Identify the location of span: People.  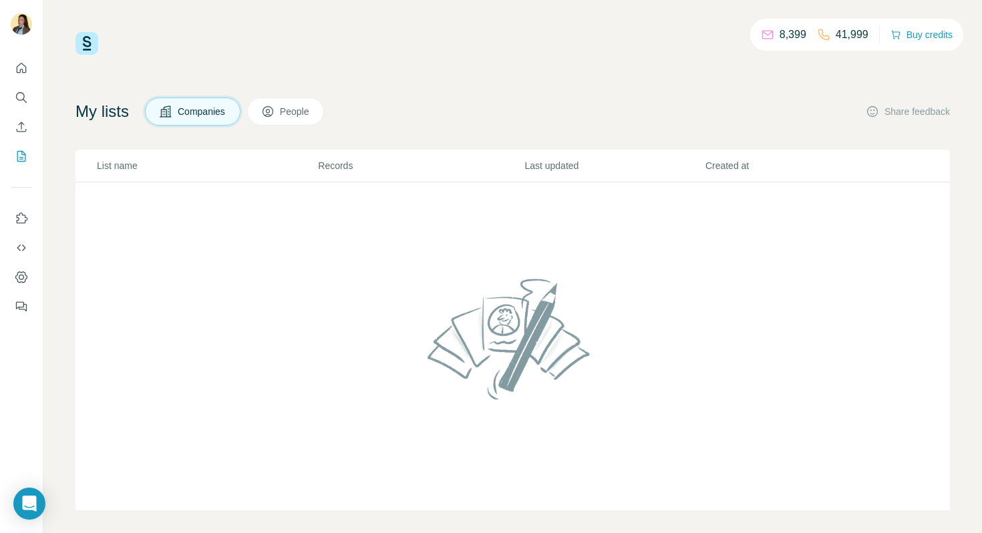
(295, 112).